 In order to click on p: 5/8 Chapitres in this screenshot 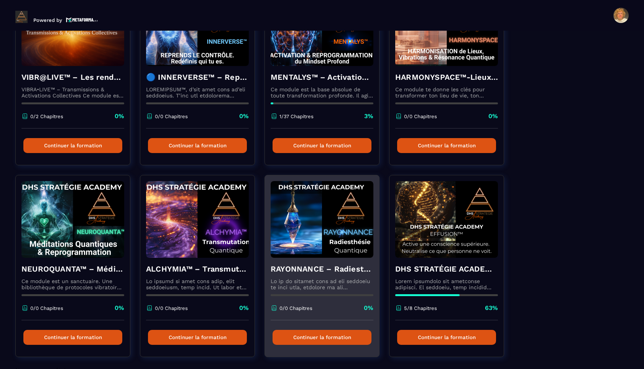, I will do `click(420, 308)`.